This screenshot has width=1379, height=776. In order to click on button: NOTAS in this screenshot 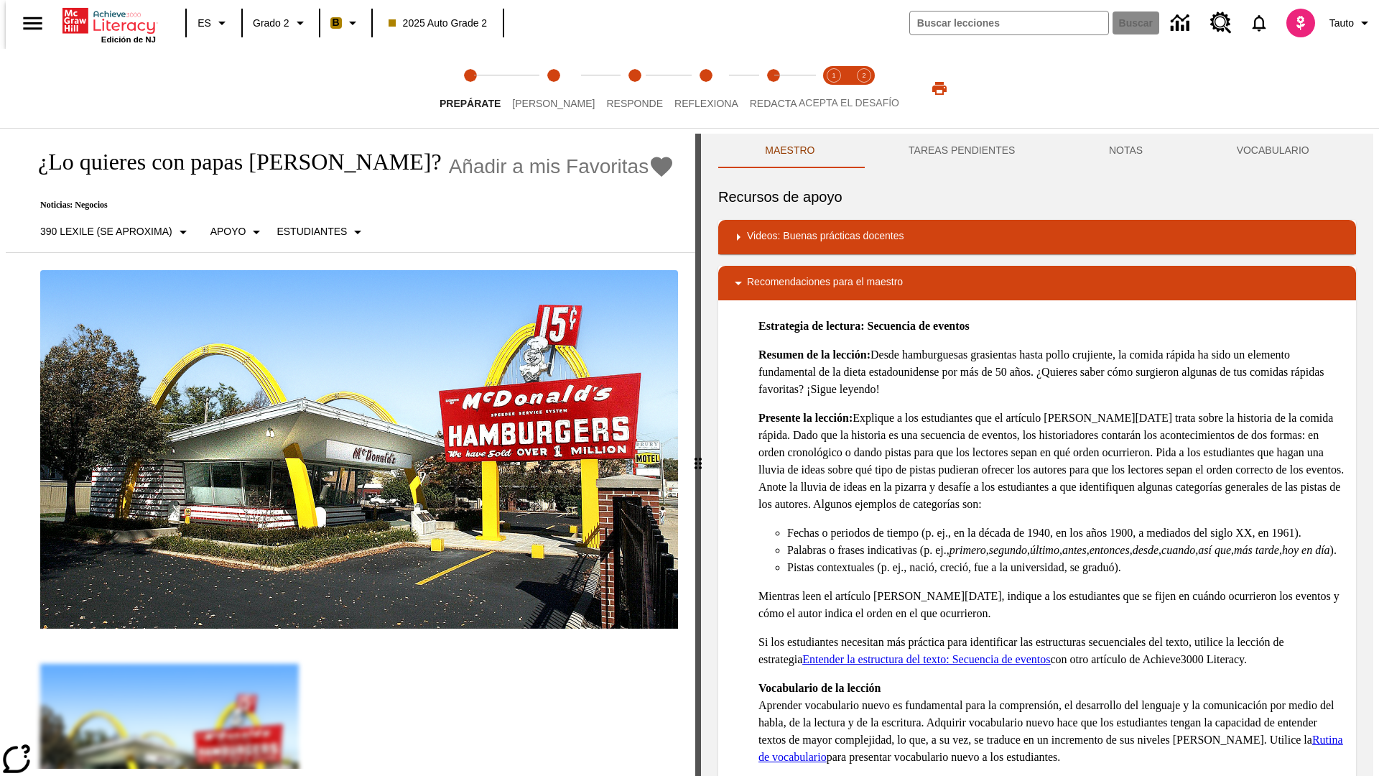, I will do `click(1126, 151)`.